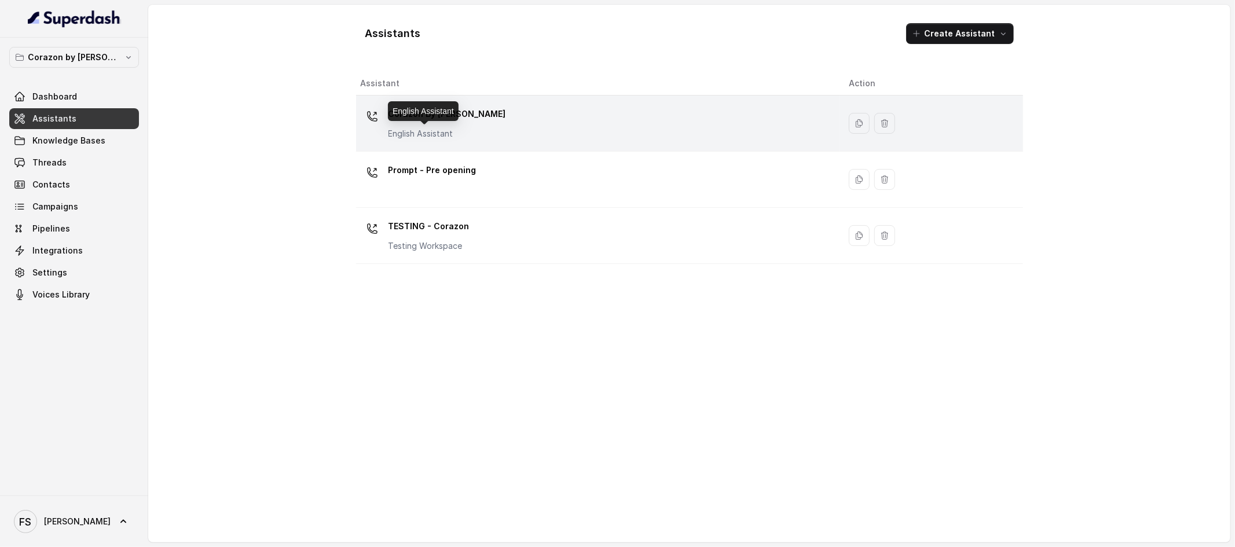 This screenshot has width=1235, height=547. Describe the element at coordinates (74, 141) in the screenshot. I see `a: Knowledge Bases` at that location.